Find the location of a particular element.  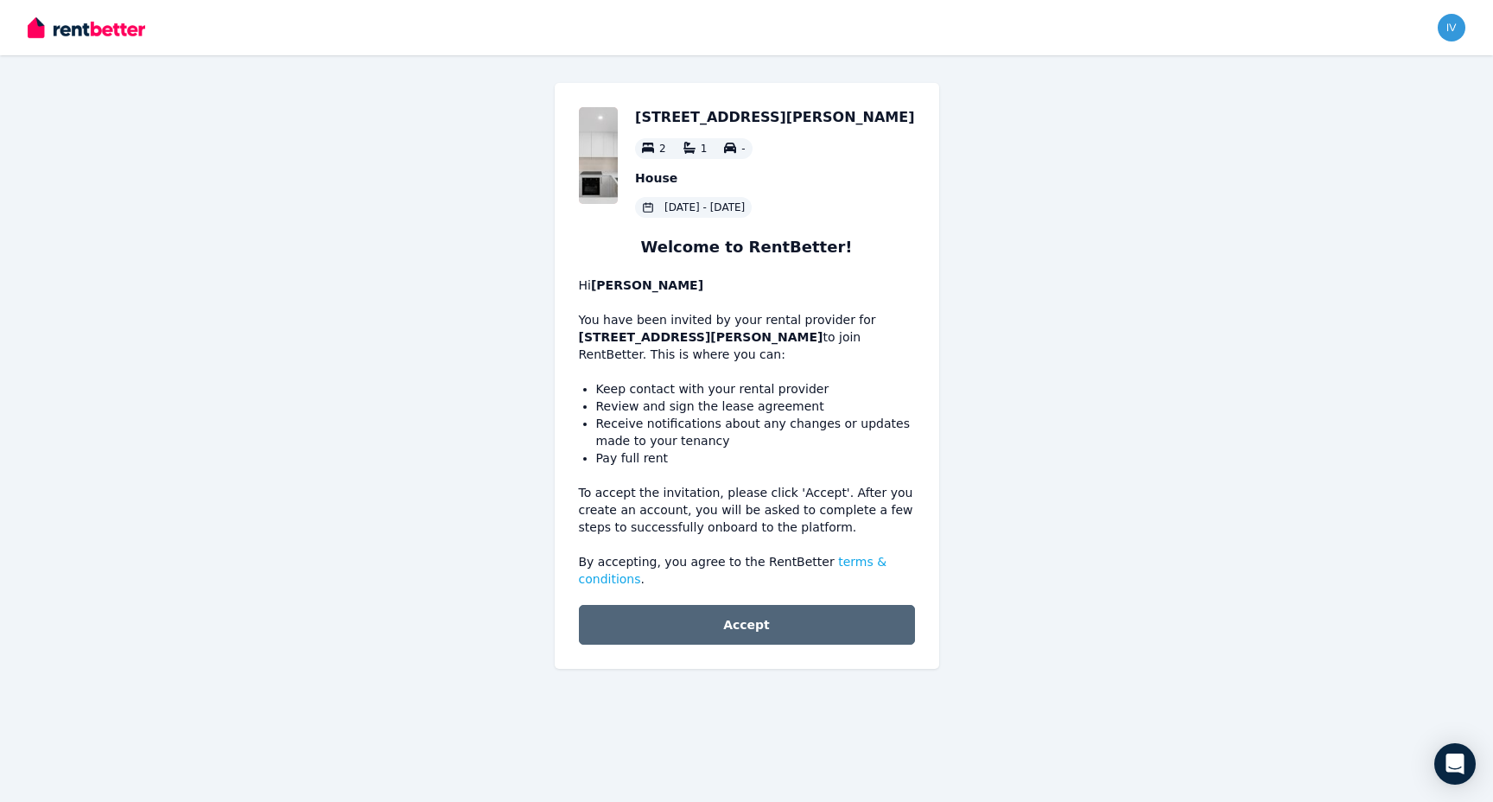

li: Keep contact with your rental provider is located at coordinates (755, 389).